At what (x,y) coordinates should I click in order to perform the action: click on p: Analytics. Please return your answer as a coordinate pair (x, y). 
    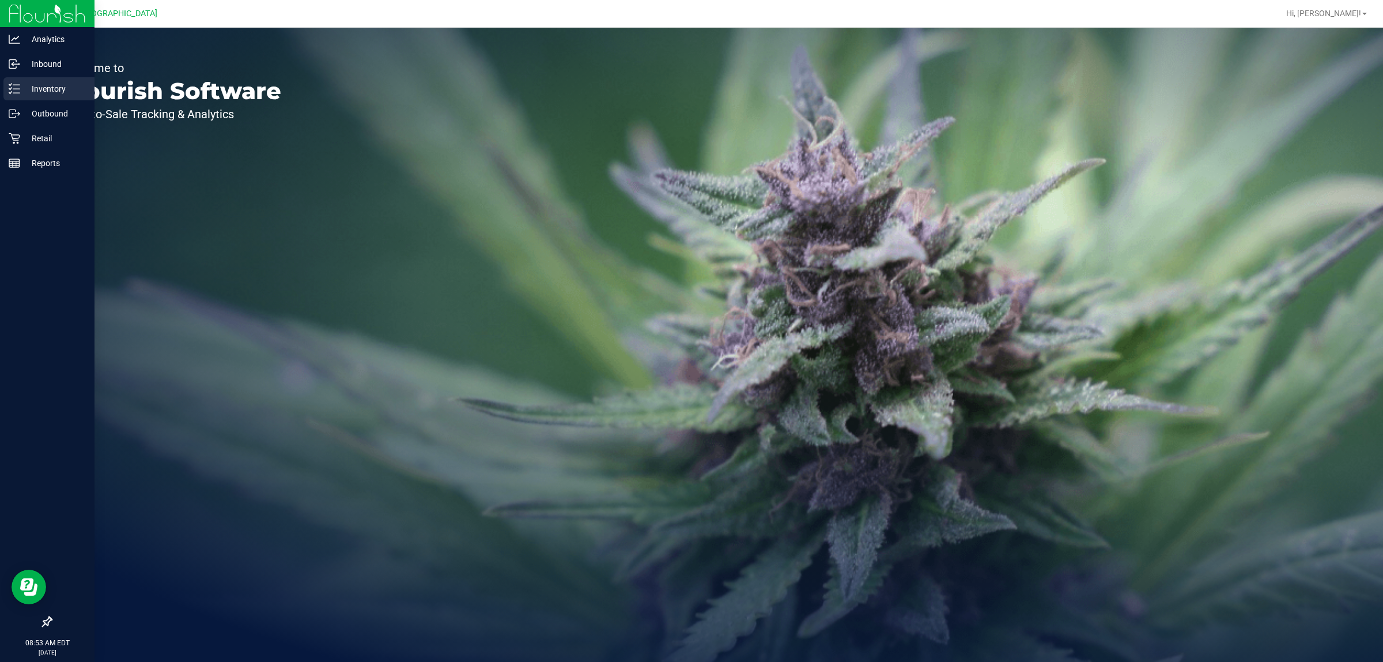
    Looking at the image, I should click on (55, 39).